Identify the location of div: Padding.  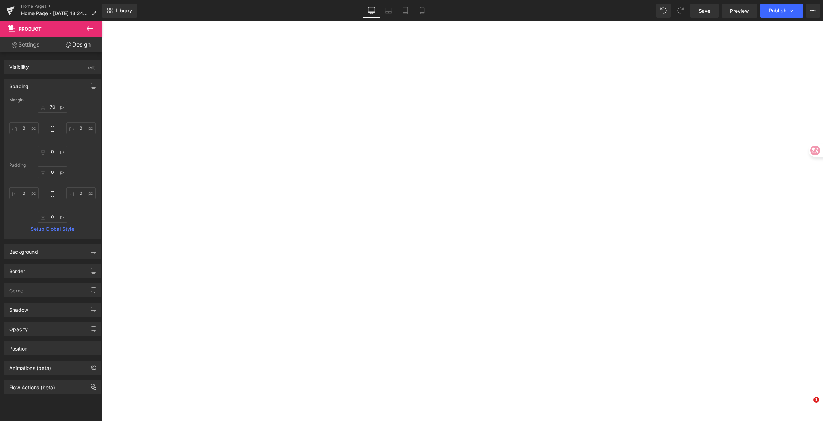
(52, 165).